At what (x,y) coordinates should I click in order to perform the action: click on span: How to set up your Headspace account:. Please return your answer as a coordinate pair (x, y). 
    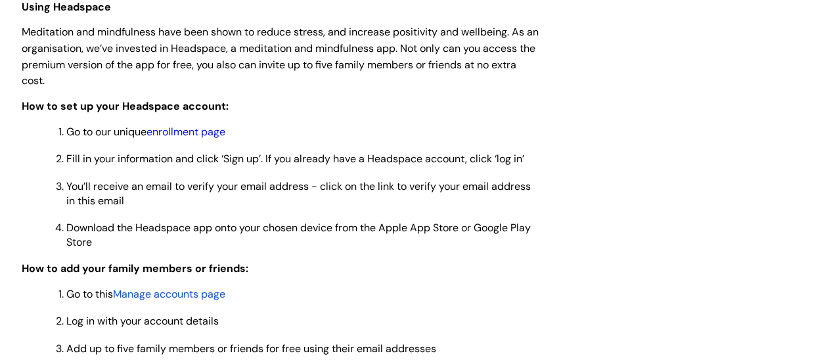
    Looking at the image, I should click on (125, 106).